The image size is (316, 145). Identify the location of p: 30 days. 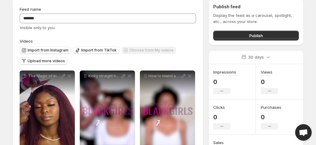
(256, 57).